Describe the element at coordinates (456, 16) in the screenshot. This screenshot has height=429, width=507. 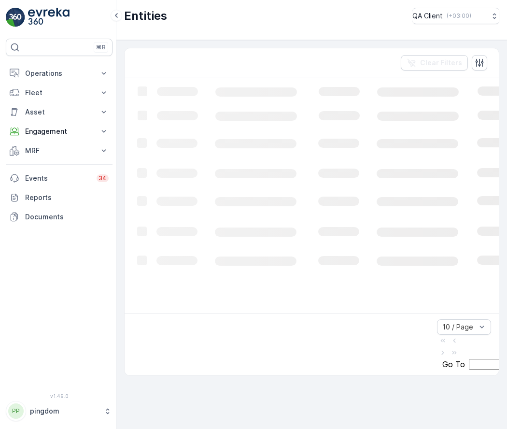
I see `button: QA Client(+03:00)` at that location.